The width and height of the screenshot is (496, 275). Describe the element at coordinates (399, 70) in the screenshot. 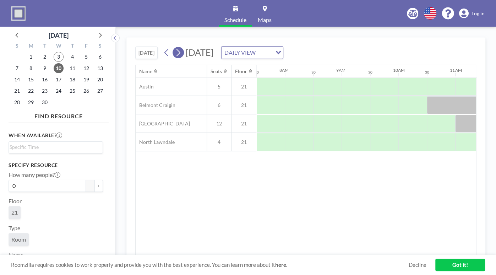

I see `div: 10AM` at that location.